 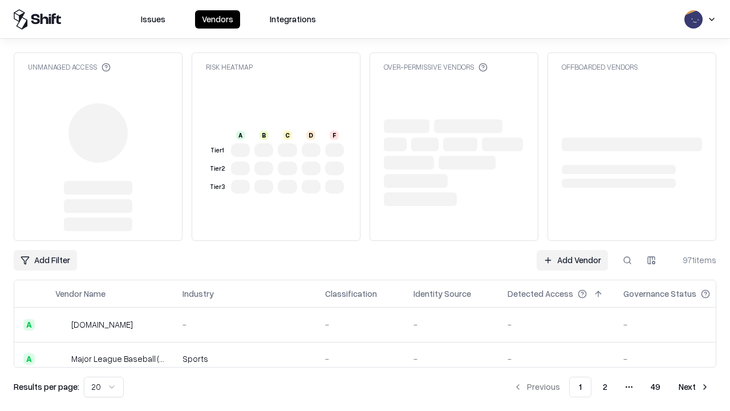 What do you see at coordinates (334, 135) in the screenshot?
I see `div: F` at bounding box center [334, 135].